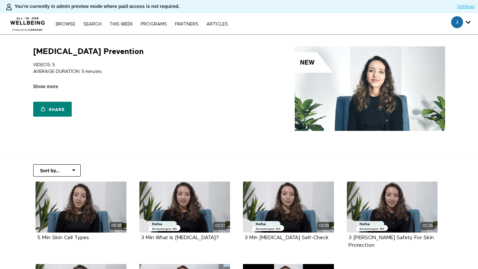  I want to click on strong: 3 Min Sun Safety For Skin Protection, so click(391, 242).